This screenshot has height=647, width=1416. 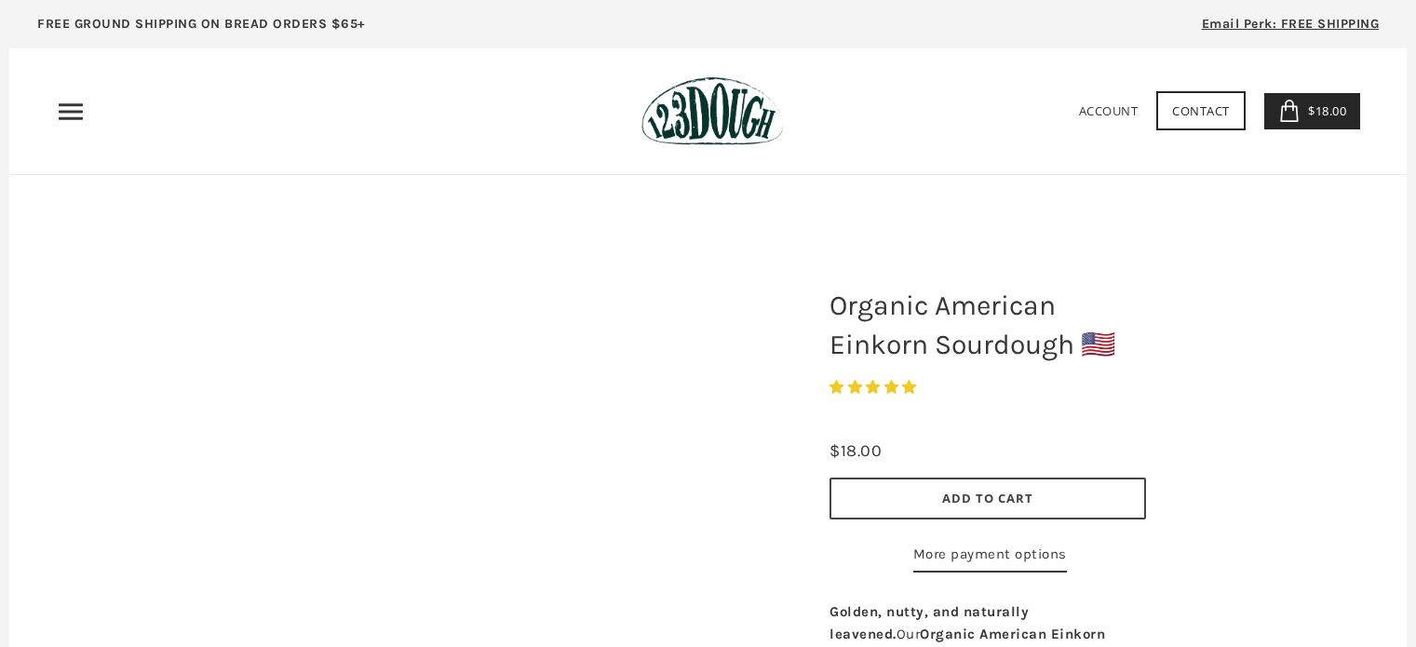 What do you see at coordinates (990, 558) in the screenshot?
I see `a: More payment options` at bounding box center [990, 558].